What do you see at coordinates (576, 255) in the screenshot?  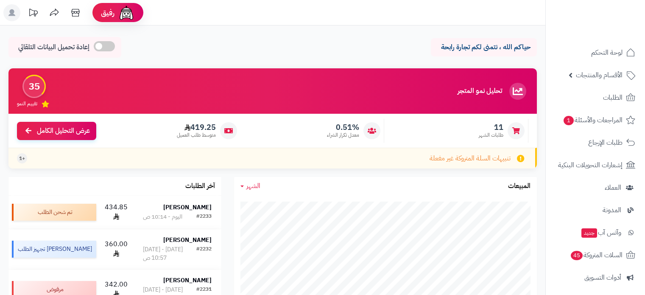 I see `span: 45` at bounding box center [576, 255].